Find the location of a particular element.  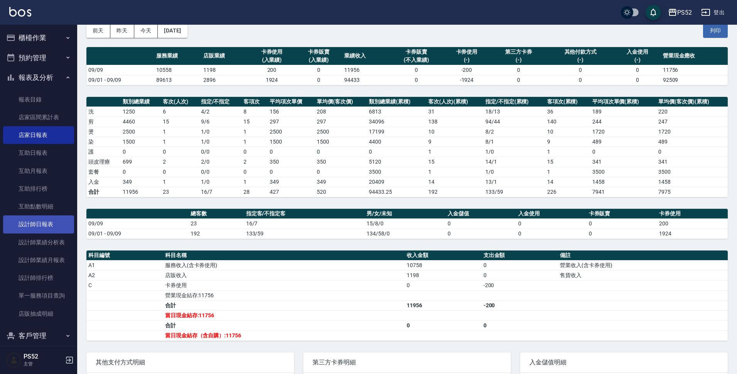

td: 2896 is located at coordinates (225, 80).